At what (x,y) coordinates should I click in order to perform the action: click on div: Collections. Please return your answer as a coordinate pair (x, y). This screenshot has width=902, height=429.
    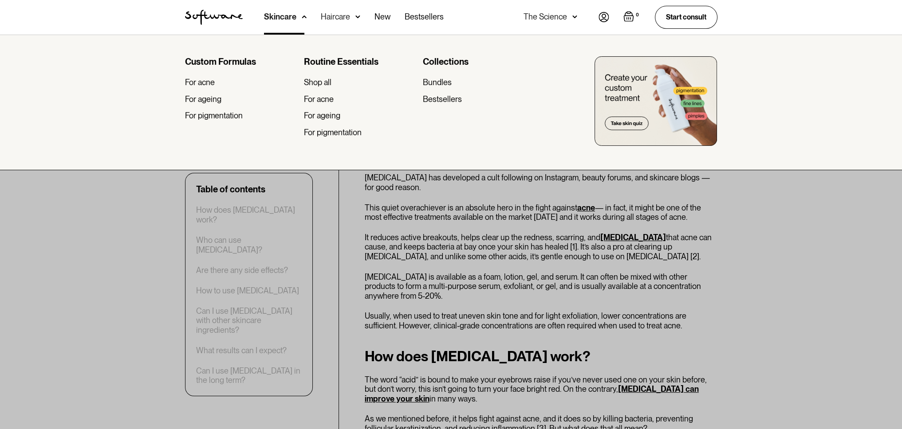
    Looking at the image, I should click on (479, 62).